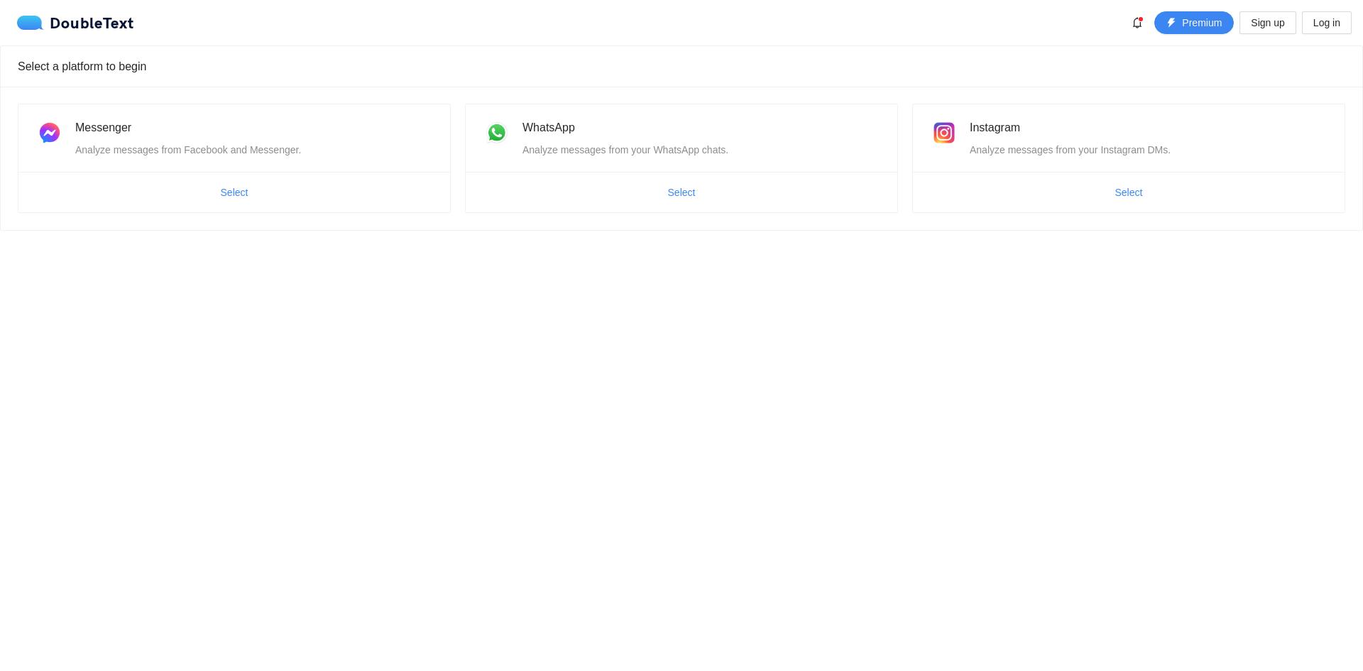  What do you see at coordinates (1267, 23) in the screenshot?
I see `button: Sign up` at bounding box center [1267, 23].